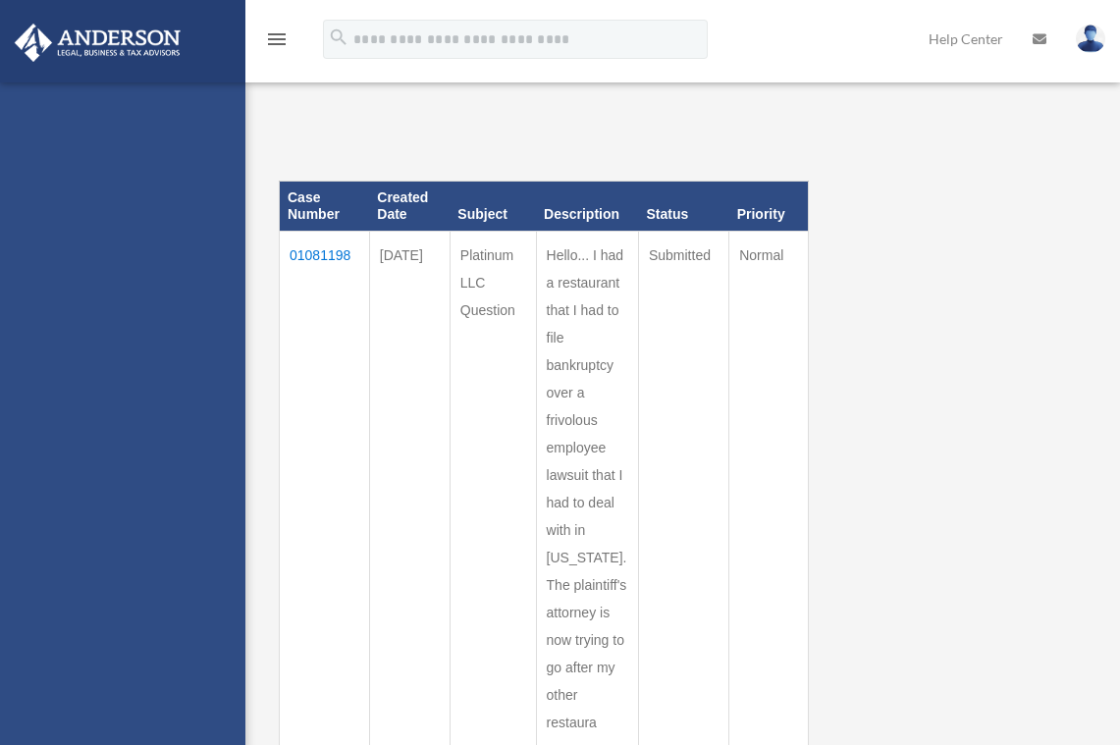 The image size is (1120, 745). Describe the element at coordinates (683, 206) in the screenshot. I see `th: Status` at that location.